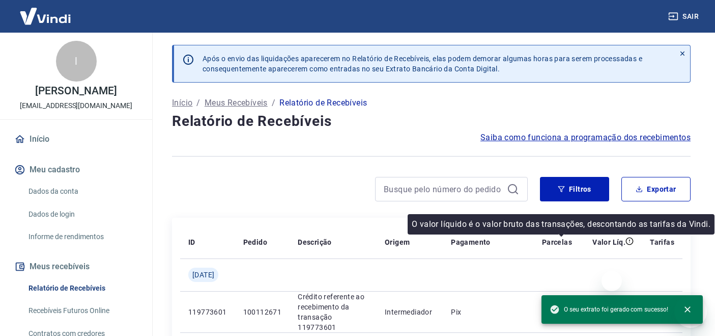  I want to click on p: Pedido, so click(255, 242).